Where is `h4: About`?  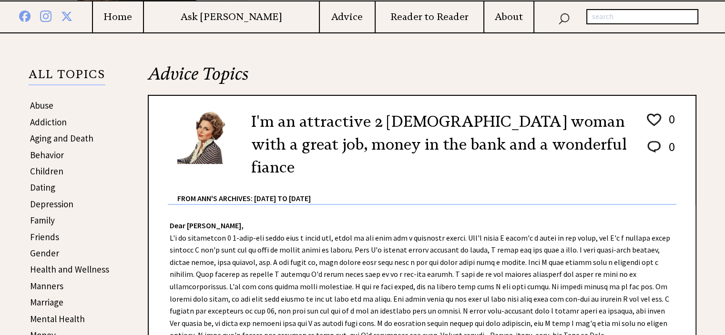
h4: About is located at coordinates (509, 17).